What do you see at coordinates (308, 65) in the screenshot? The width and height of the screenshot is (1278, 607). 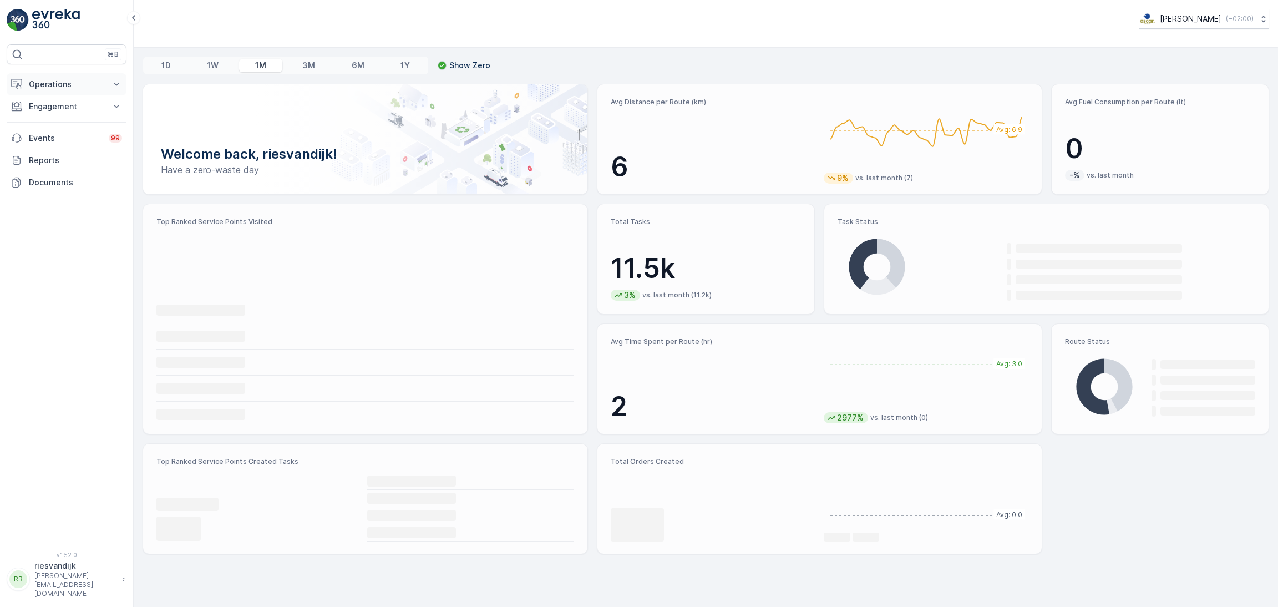 I see `p: 3M` at bounding box center [308, 65].